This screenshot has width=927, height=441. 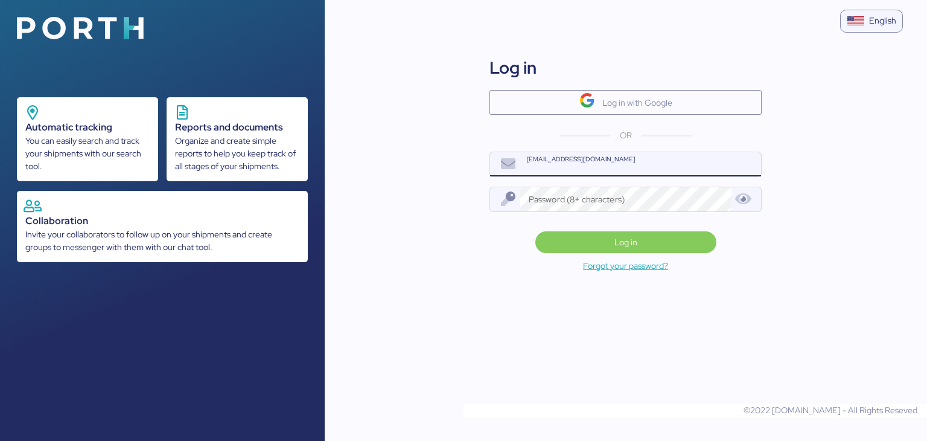 I want to click on button: Log in with Google, so click(x=625, y=102).